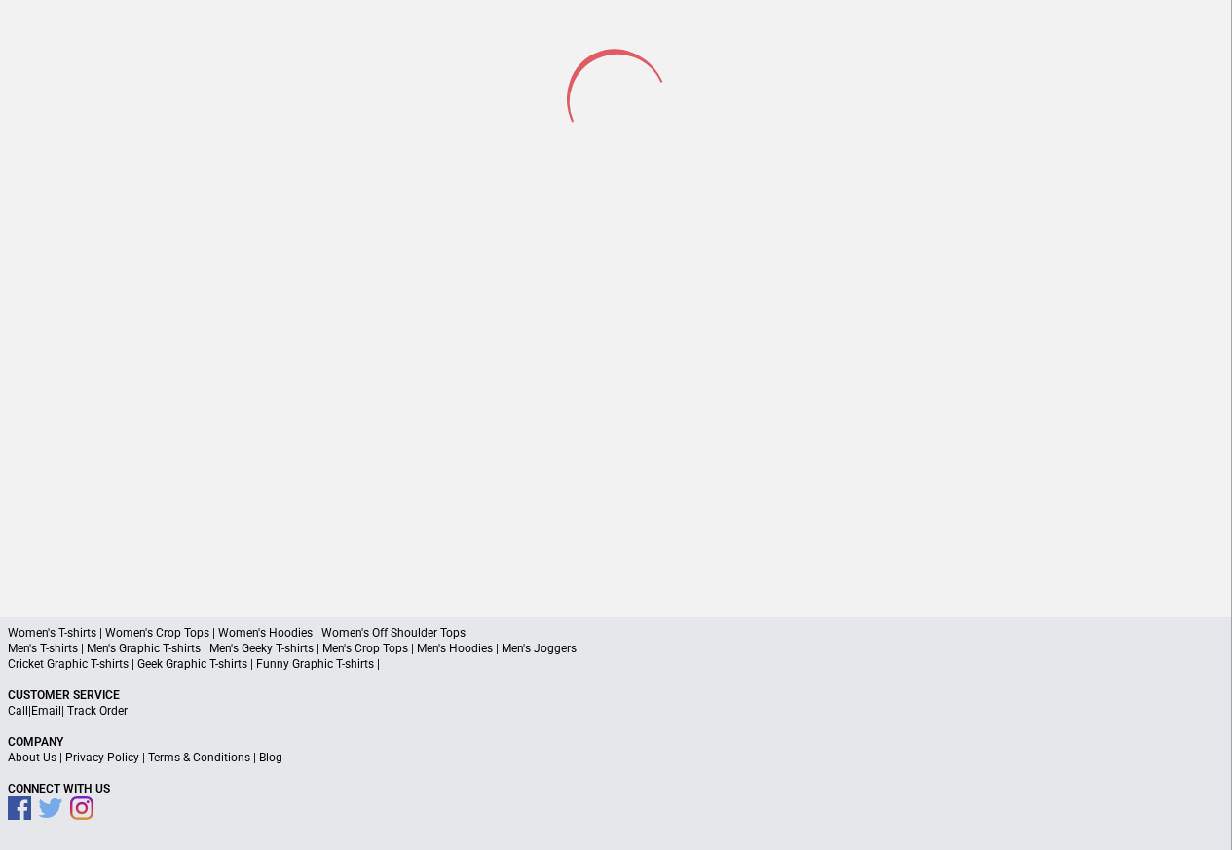 This screenshot has width=1232, height=850. I want to click on p: Men's T-shirts | Men's Graphic T-shirts | Men's Geeky T-shirts | Men's Crop Tops | Men's Hoodies ..., so click(616, 649).